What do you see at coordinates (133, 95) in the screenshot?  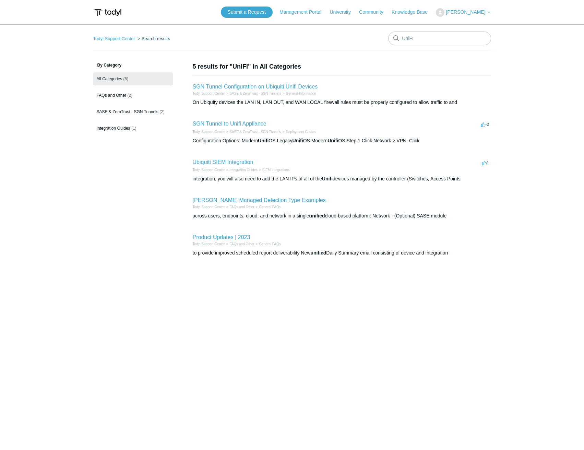 I see `a: FAQs and Other (2)` at bounding box center [133, 95].